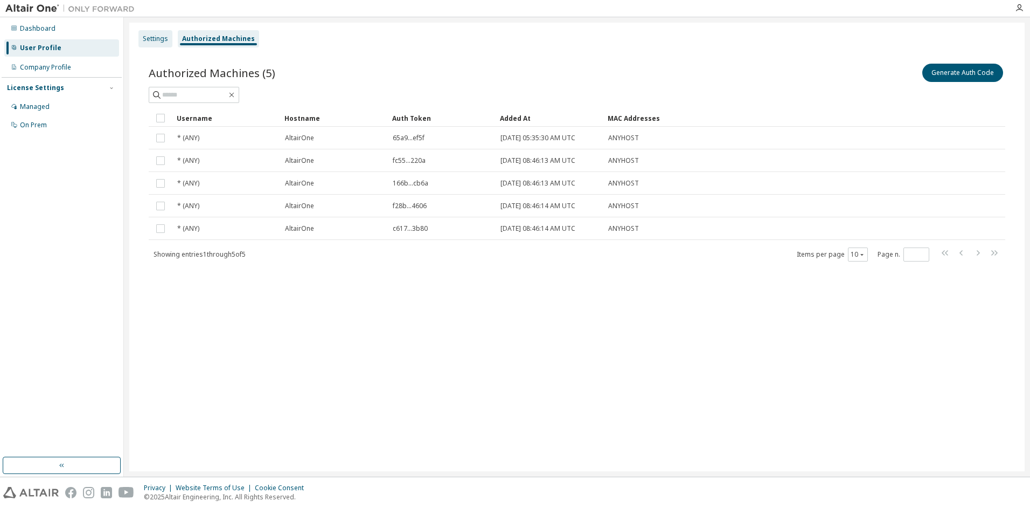 Image resolution: width=1030 pixels, height=508 pixels. Describe the element at coordinates (45, 67) in the screenshot. I see `div: Company Profile` at that location.